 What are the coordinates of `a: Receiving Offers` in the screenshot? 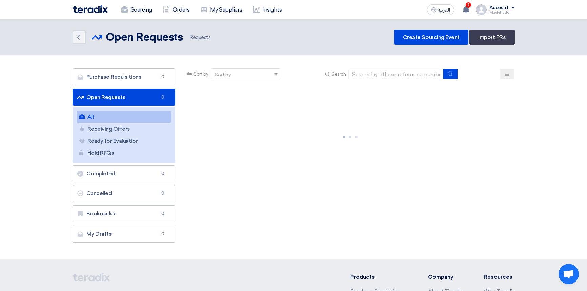 It's located at (124, 129).